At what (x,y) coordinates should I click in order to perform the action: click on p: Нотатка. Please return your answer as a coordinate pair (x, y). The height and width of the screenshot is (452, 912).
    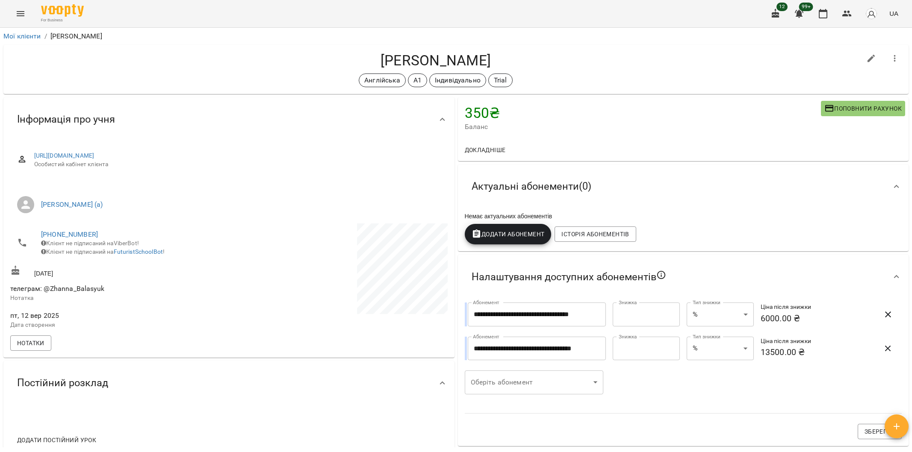
    Looking at the image, I should click on (118, 298).